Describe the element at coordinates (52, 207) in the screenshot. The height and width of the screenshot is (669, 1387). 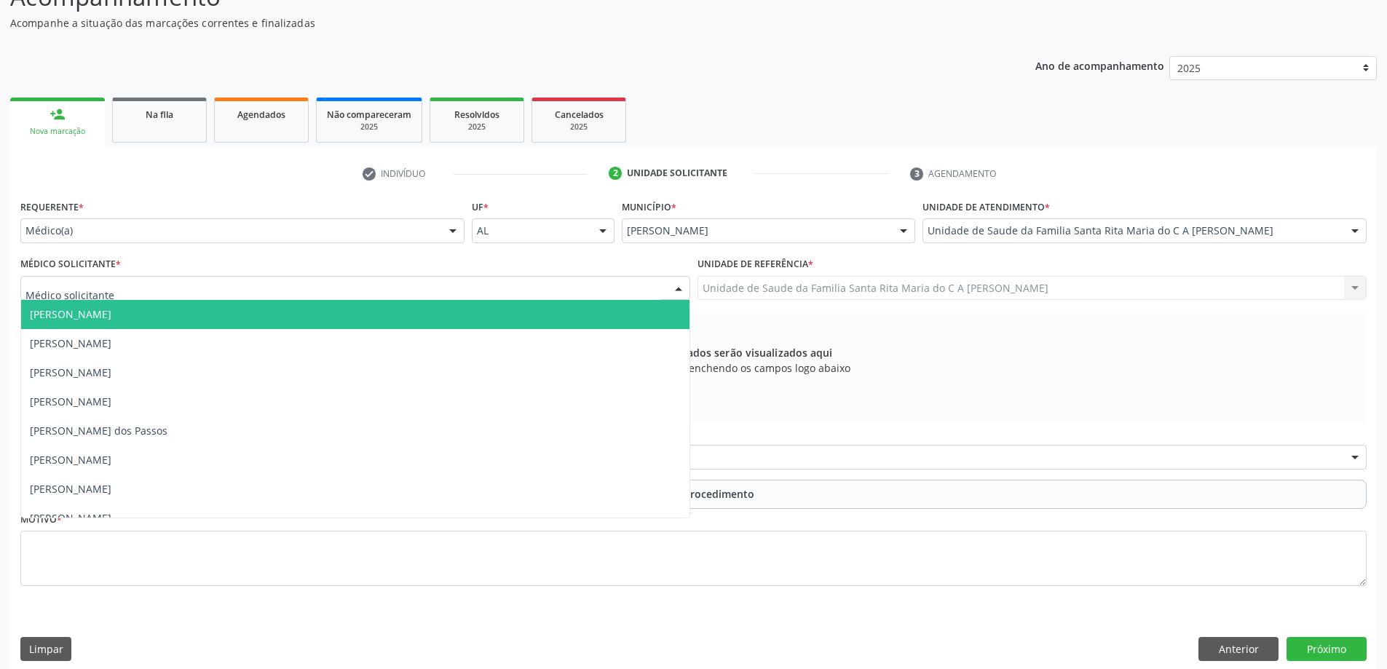
I see `label: Requerente` at that location.